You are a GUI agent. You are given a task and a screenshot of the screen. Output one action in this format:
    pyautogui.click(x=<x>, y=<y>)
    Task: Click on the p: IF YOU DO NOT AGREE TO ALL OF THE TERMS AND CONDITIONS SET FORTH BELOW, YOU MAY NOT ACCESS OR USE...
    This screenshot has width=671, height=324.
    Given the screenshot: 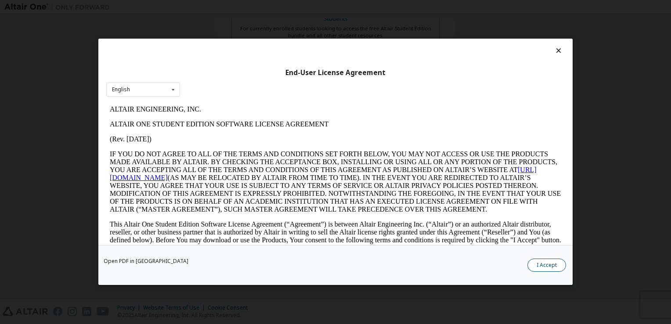 What is the action you would take?
    pyautogui.click(x=229, y=80)
    